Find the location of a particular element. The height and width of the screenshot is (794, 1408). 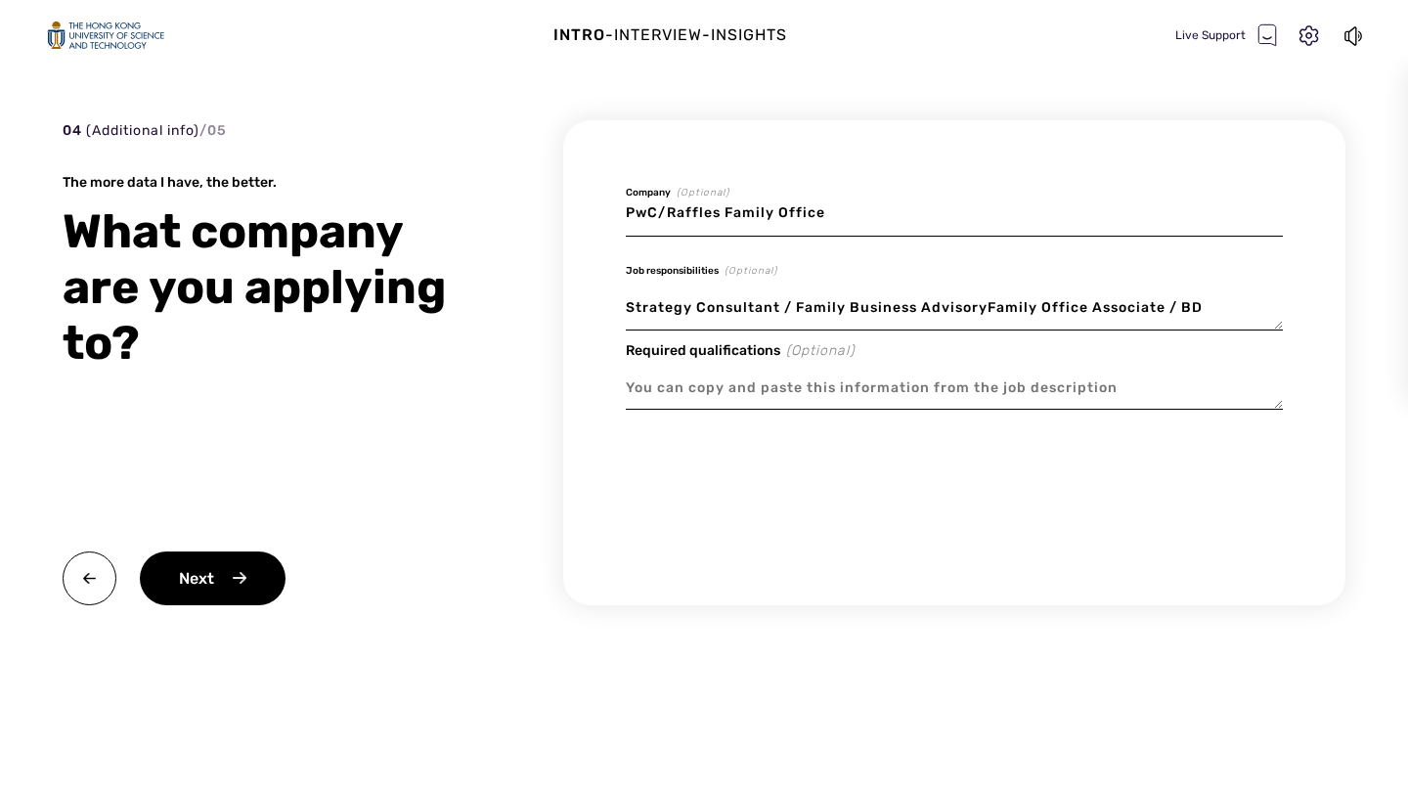

span: / 05 is located at coordinates (213, 130).